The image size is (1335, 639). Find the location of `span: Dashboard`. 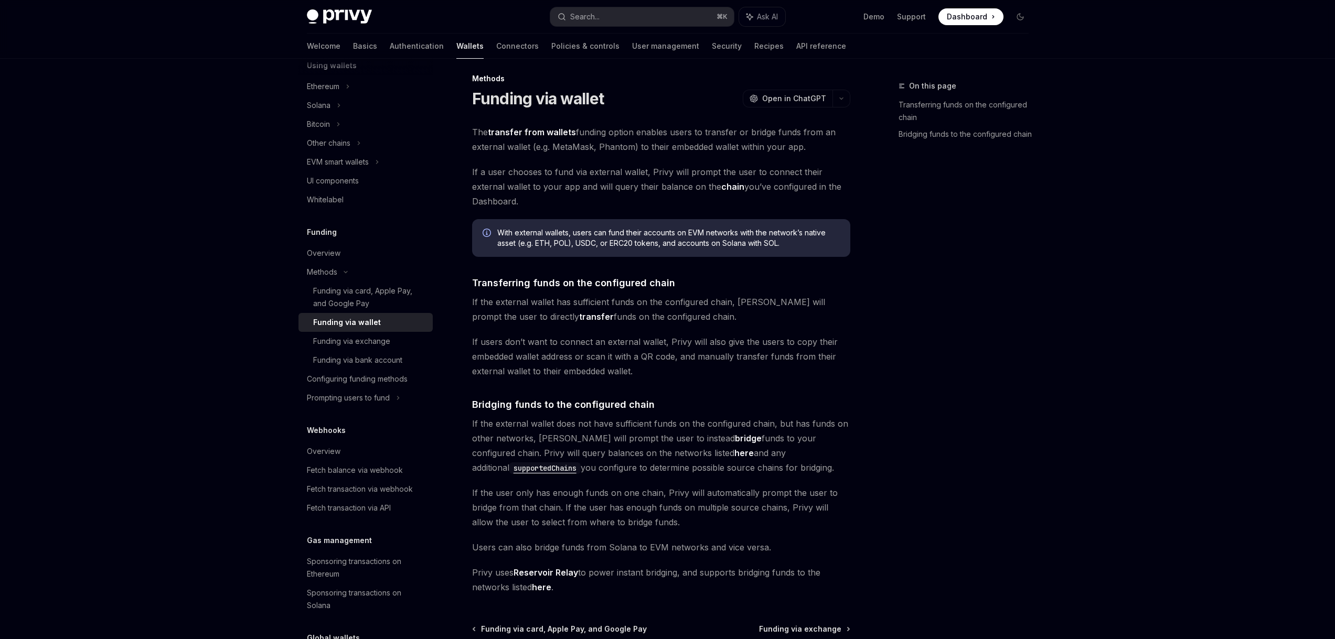

span: Dashboard is located at coordinates (967, 17).